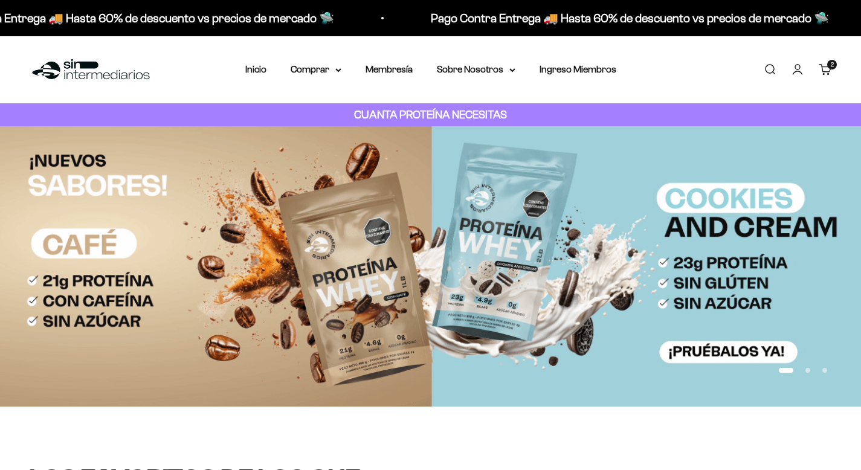 This screenshot has height=470, width=861. What do you see at coordinates (627, 18) in the screenshot?
I see `p: Pago Contra Entrega 🚚 Hasta 60% de descuento vs precios de mercado 🛸` at bounding box center [627, 18].